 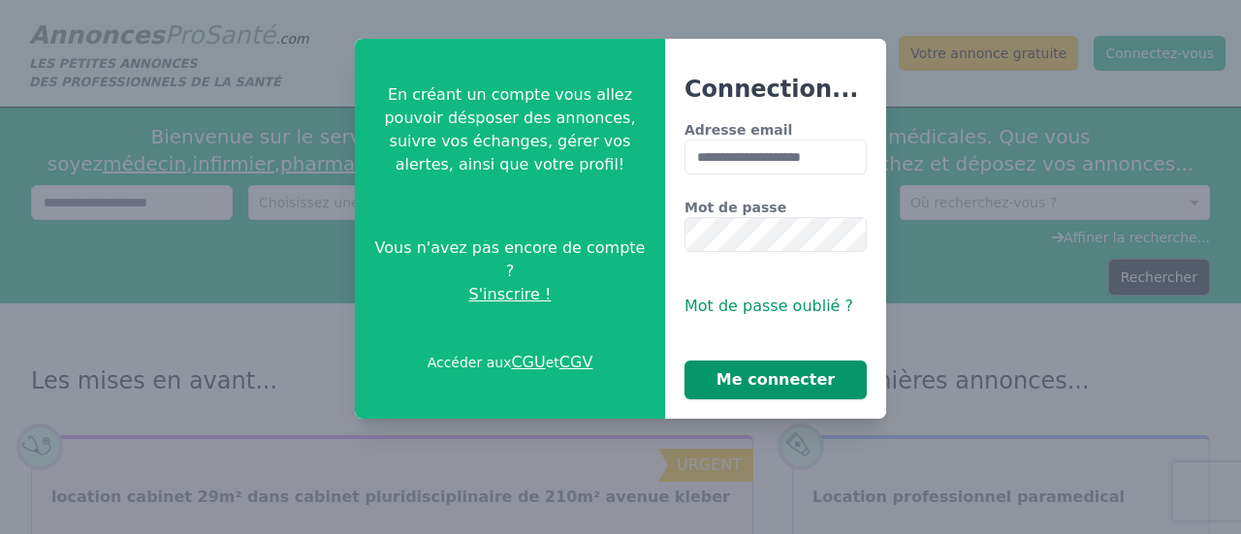 What do you see at coordinates (510, 363) in the screenshot?
I see `p: Accéder aux et` at bounding box center [510, 363].